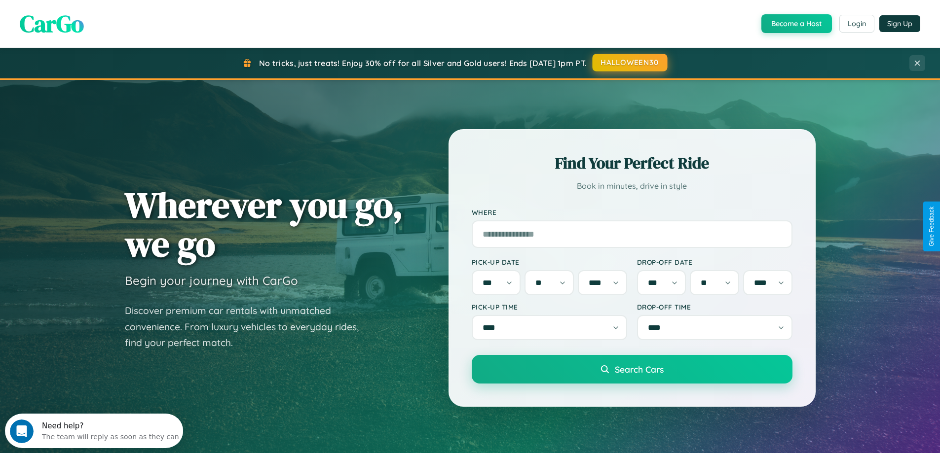  Describe the element at coordinates (931, 226) in the screenshot. I see `div: Give Feedback` at that location.